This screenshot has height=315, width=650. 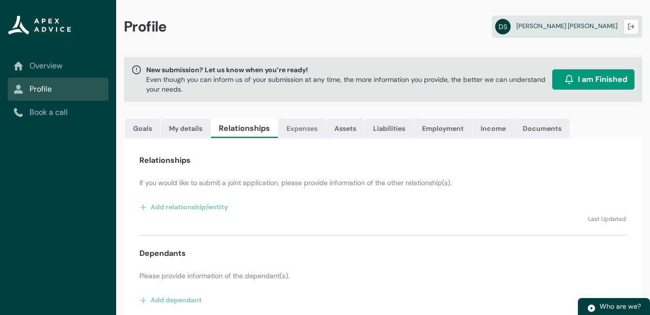 I want to click on span: Who are we?, so click(x=620, y=306).